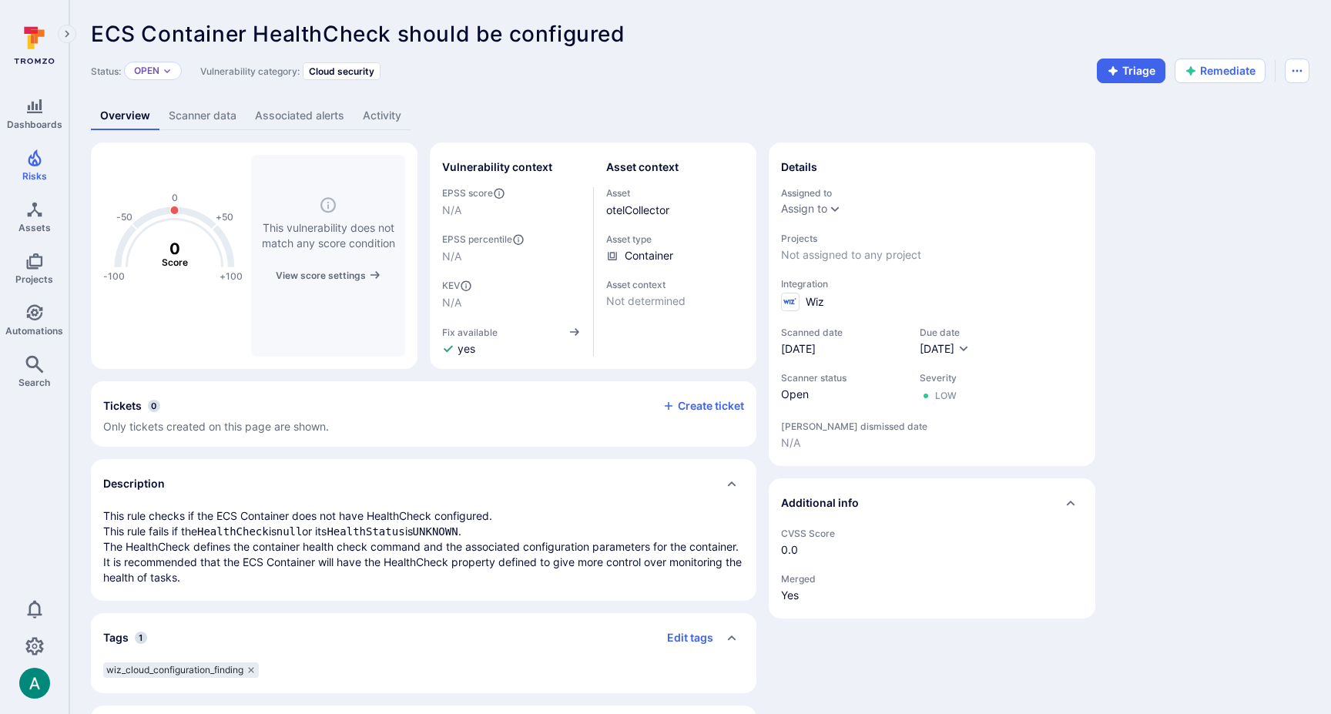  Describe the element at coordinates (35, 176) in the screenshot. I see `span: Risks` at that location.